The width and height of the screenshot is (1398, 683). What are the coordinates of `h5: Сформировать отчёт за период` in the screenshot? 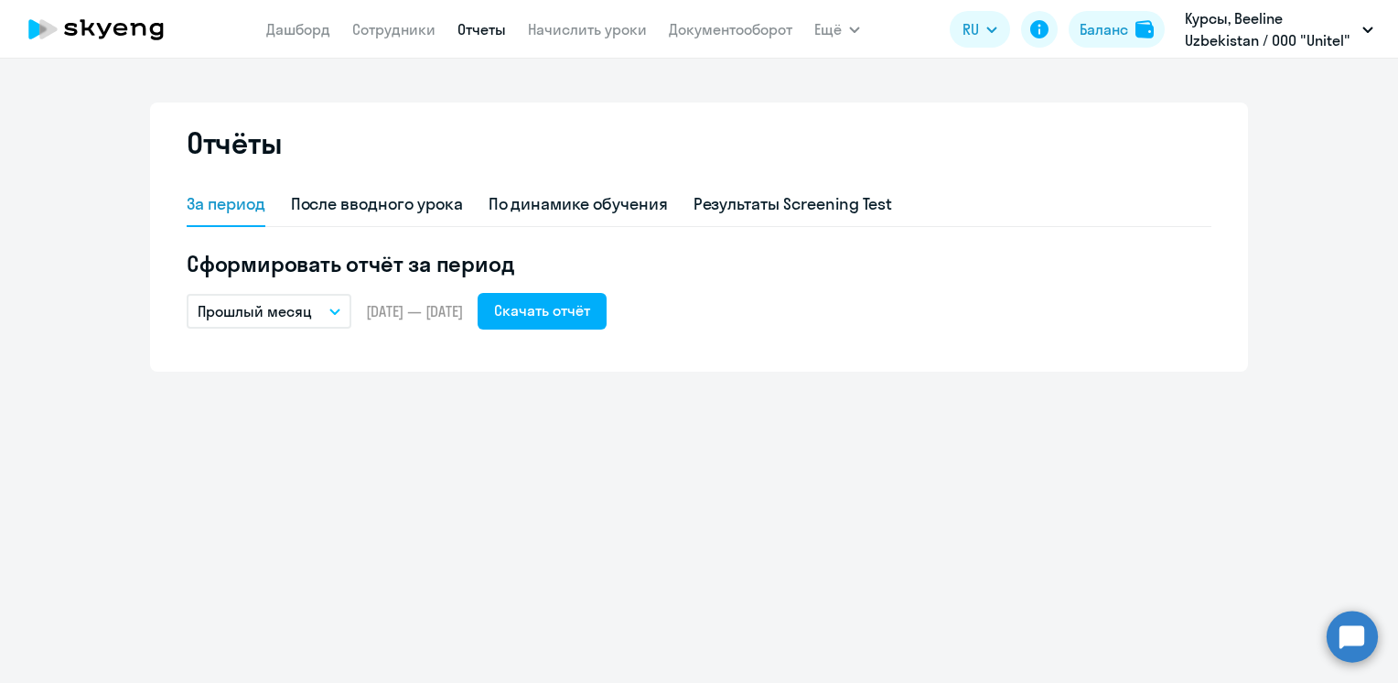 It's located at (699, 264).